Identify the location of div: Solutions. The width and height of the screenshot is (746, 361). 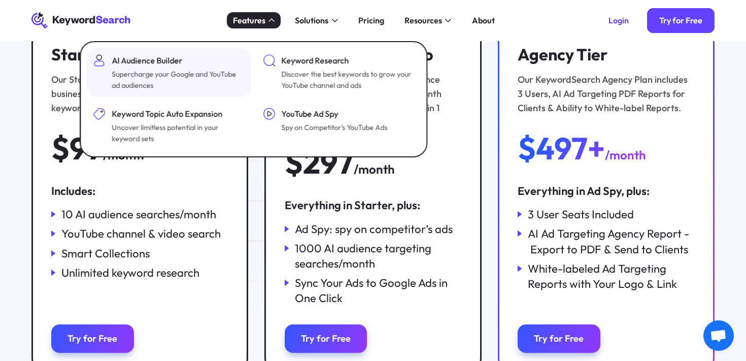
(312, 20).